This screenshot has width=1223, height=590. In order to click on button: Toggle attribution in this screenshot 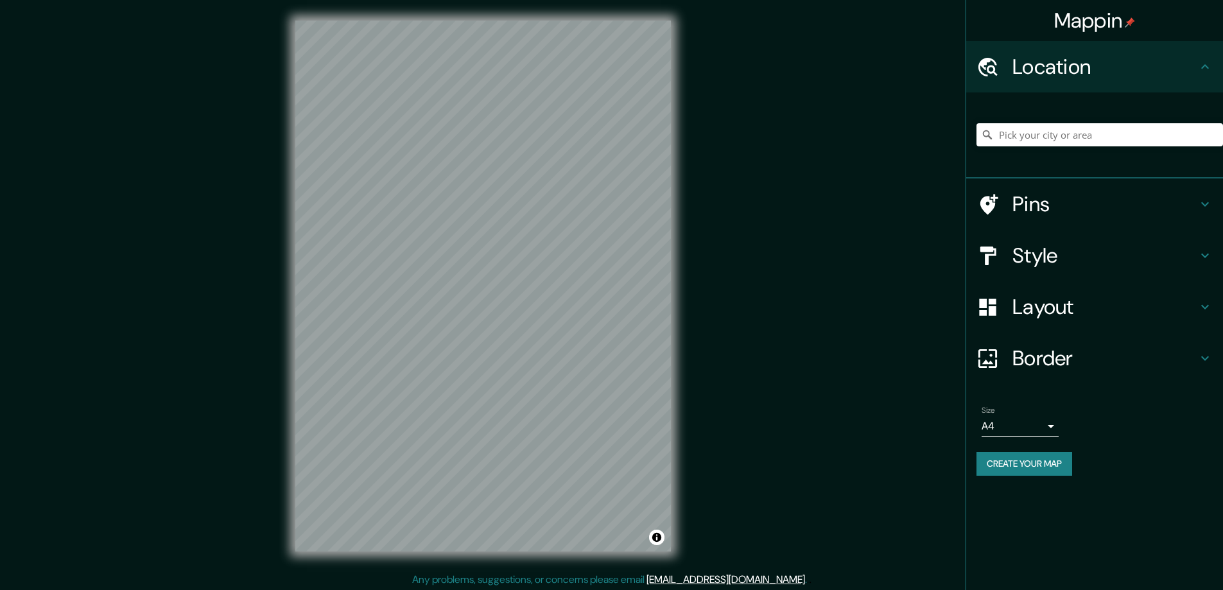, I will do `click(657, 537)`.